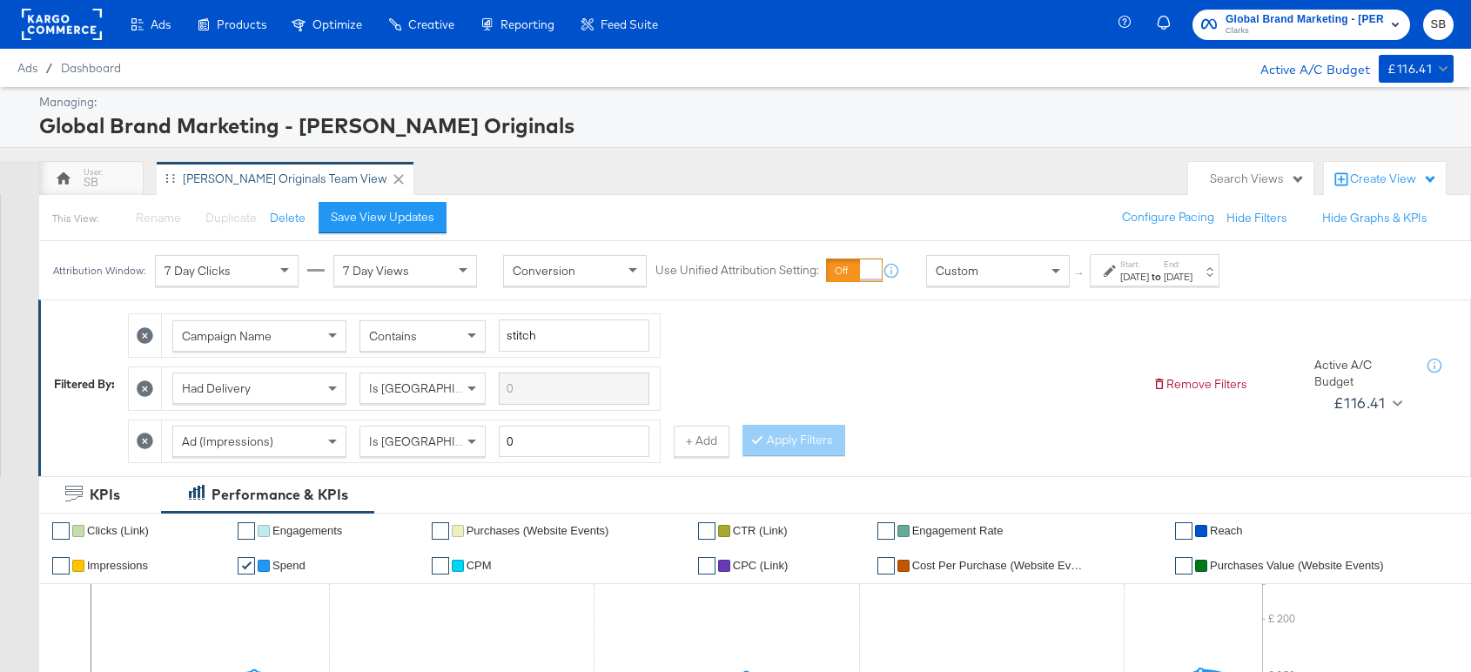  What do you see at coordinates (1393, 179) in the screenshot?
I see `div: Create View` at bounding box center [1393, 179].